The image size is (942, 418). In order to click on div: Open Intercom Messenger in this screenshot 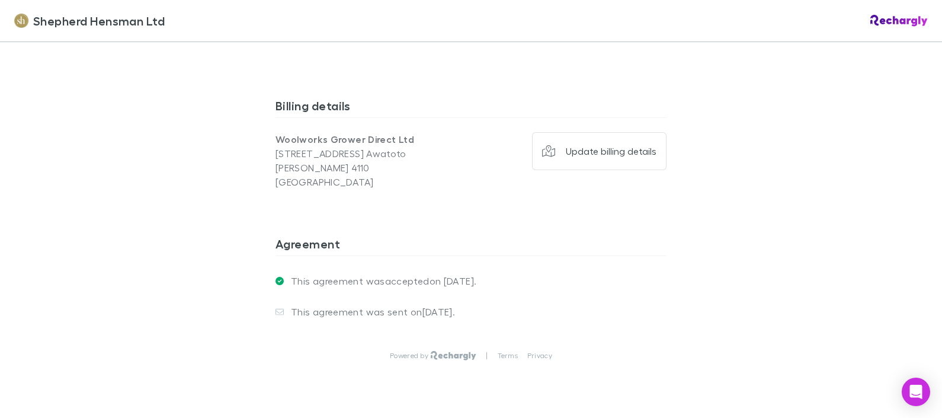, I will do `click(916, 392)`.